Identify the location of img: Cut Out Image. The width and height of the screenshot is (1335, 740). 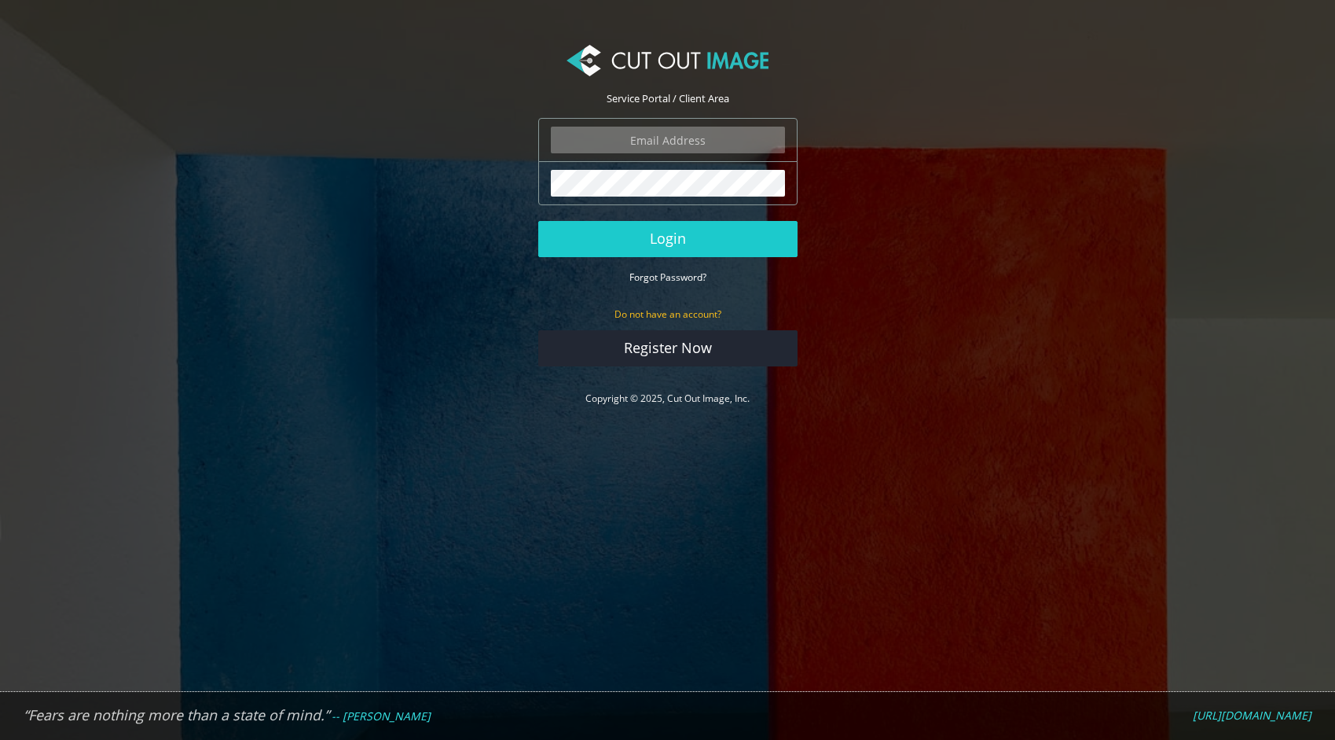
(667, 61).